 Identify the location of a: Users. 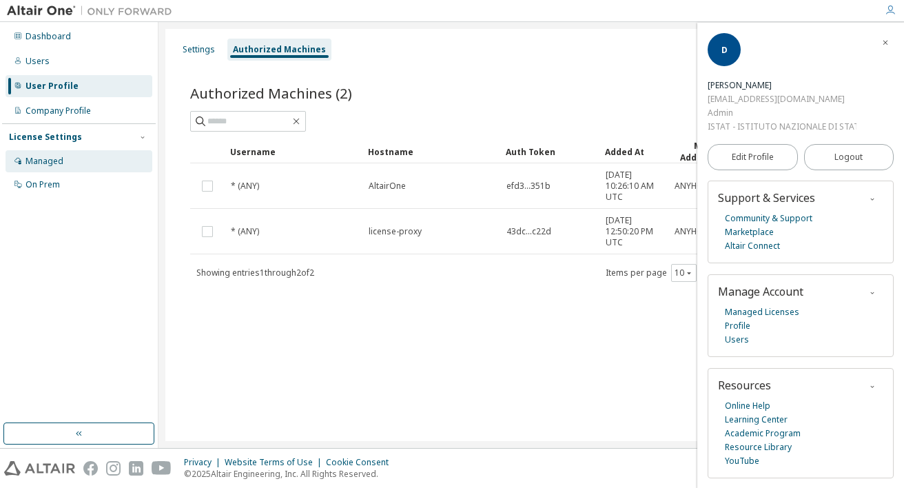
(737, 340).